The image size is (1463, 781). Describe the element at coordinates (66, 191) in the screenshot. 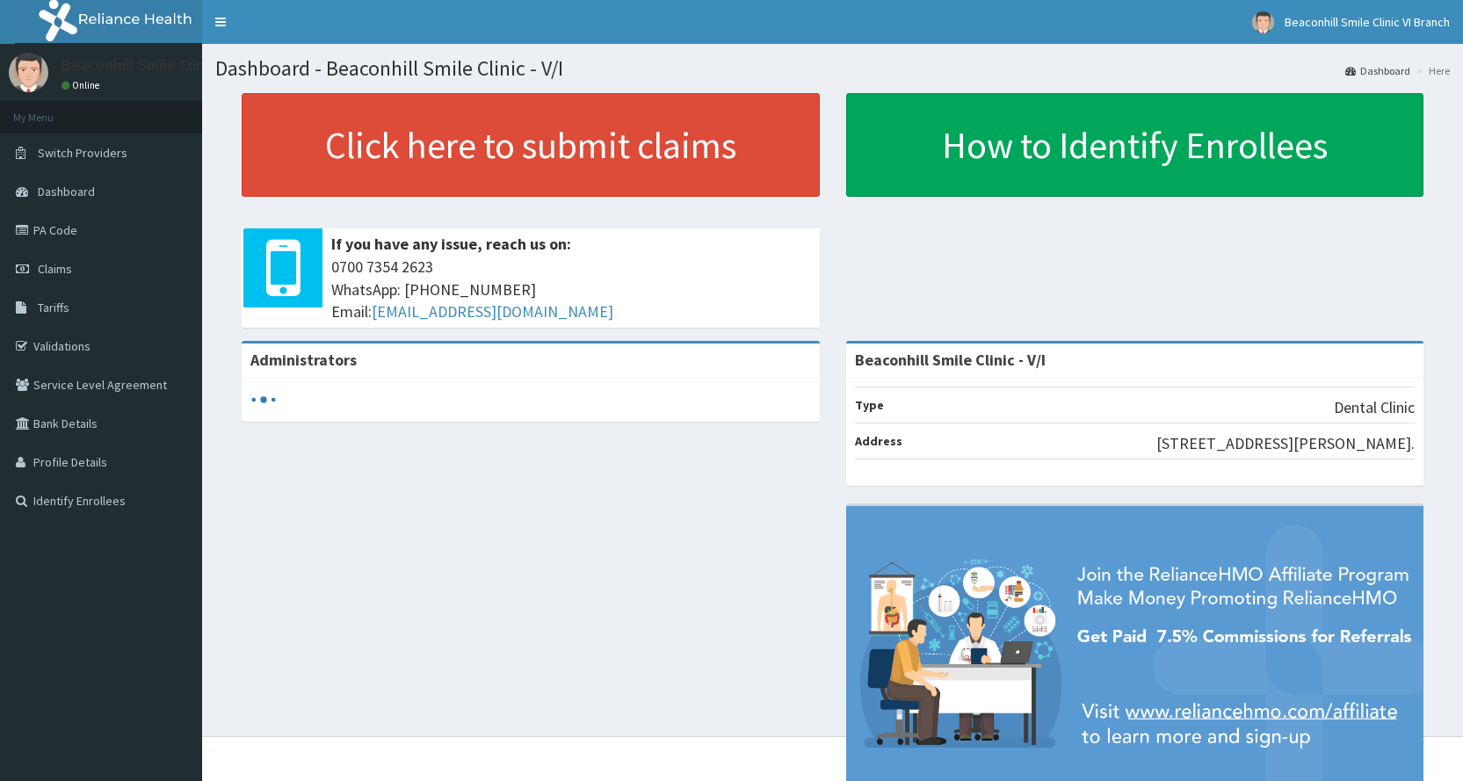

I see `span: Dashboard` at that location.